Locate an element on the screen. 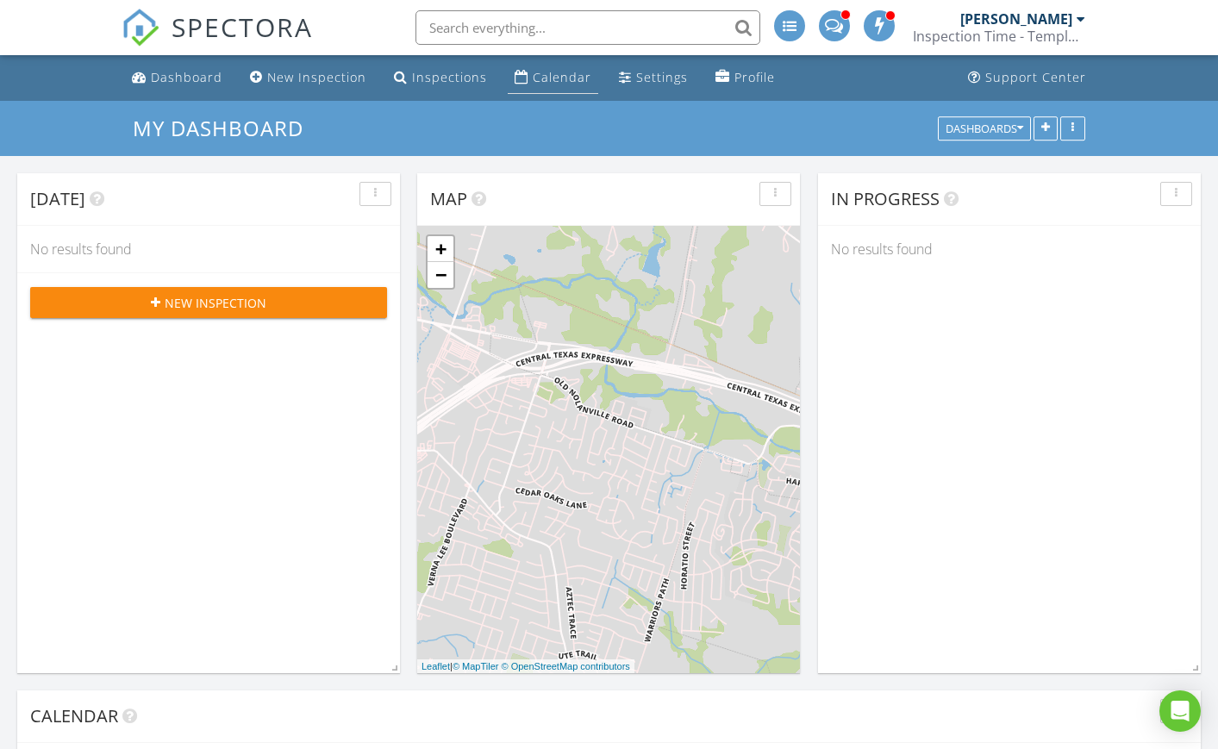 The image size is (1218, 749). a: Leaflet is located at coordinates (435, 666).